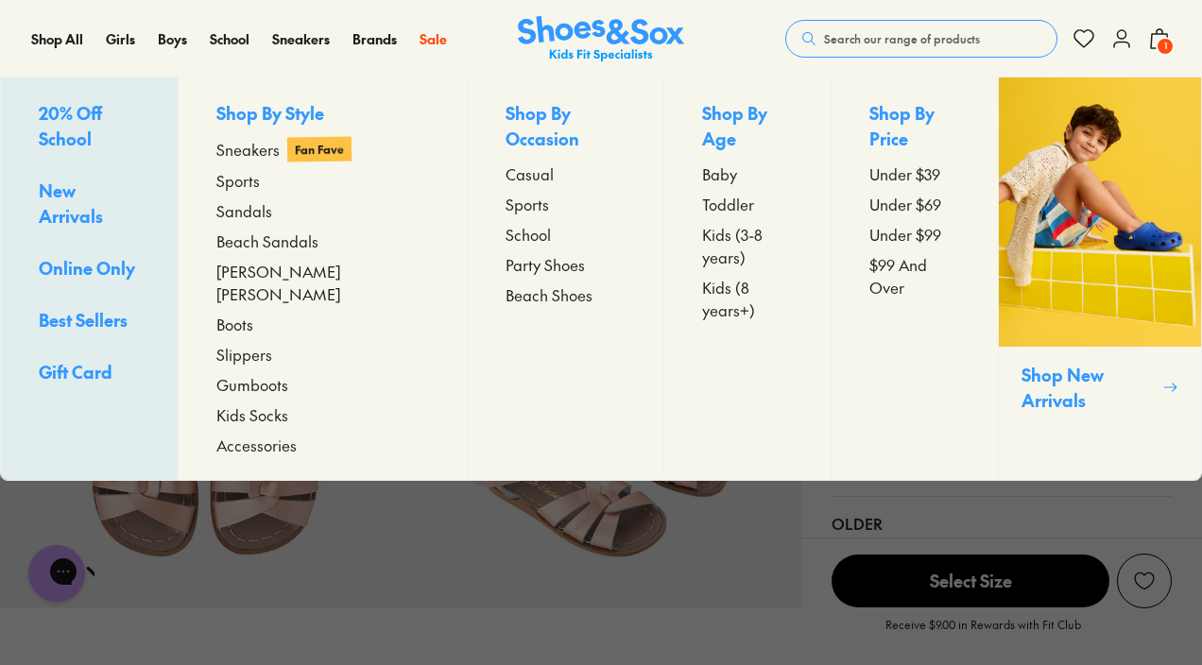 The width and height of the screenshot is (1202, 665). I want to click on span: Shop All, so click(57, 39).